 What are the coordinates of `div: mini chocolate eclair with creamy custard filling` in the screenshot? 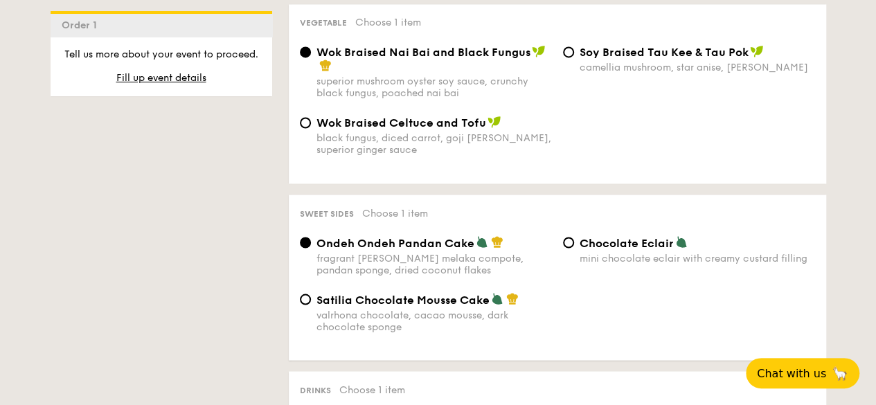 It's located at (697, 257).